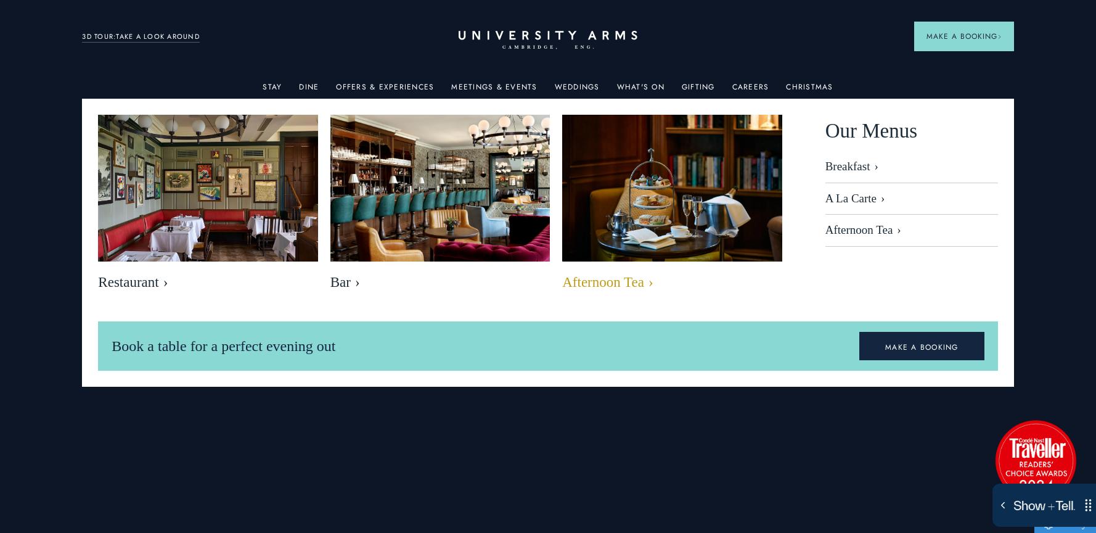 The height and width of the screenshot is (533, 1096). What do you see at coordinates (809, 91) in the screenshot?
I see `a: Christmas` at bounding box center [809, 91].